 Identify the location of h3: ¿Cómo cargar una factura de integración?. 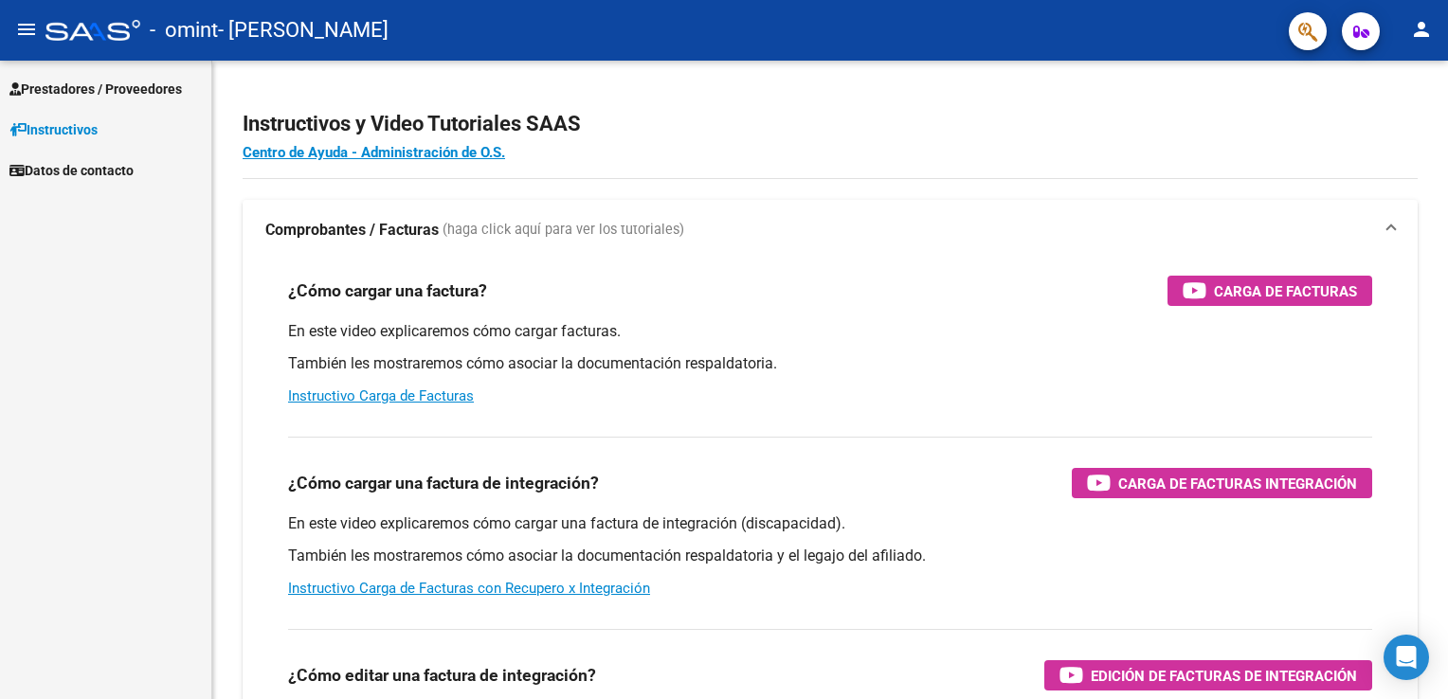
(444, 483).